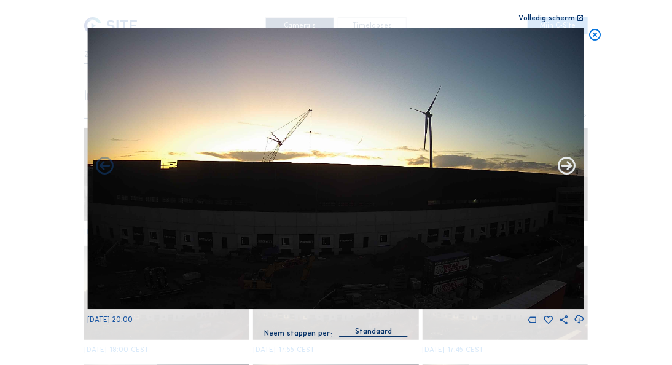 Image resolution: width=672 pixels, height=365 pixels. Describe the element at coordinates (547, 18) in the screenshot. I see `div: Volledig scherm` at that location.